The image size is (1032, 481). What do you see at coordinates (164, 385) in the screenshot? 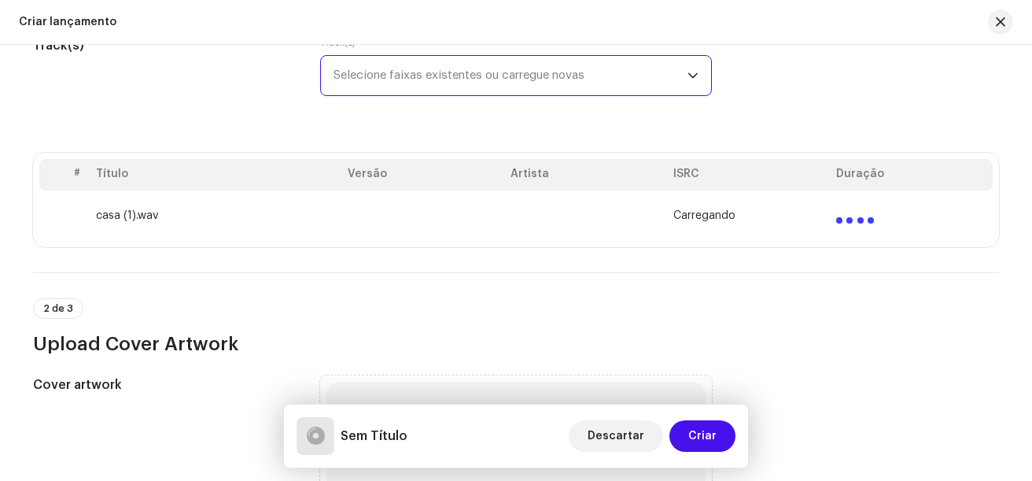
I see `h5: Cover artwork` at bounding box center [164, 385].